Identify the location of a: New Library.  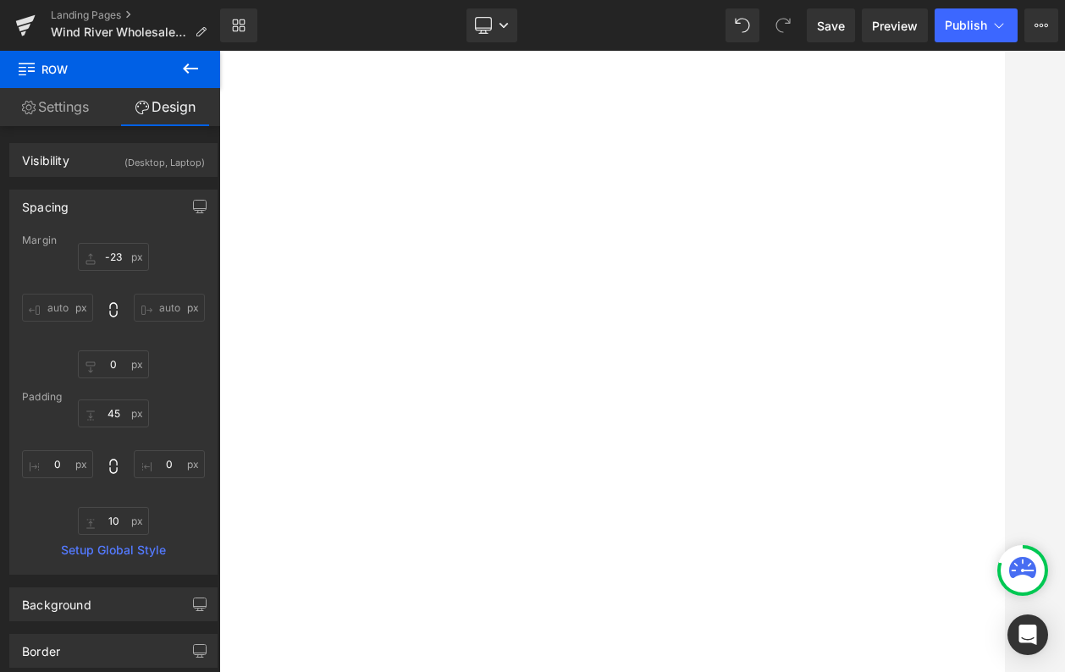
(239, 25).